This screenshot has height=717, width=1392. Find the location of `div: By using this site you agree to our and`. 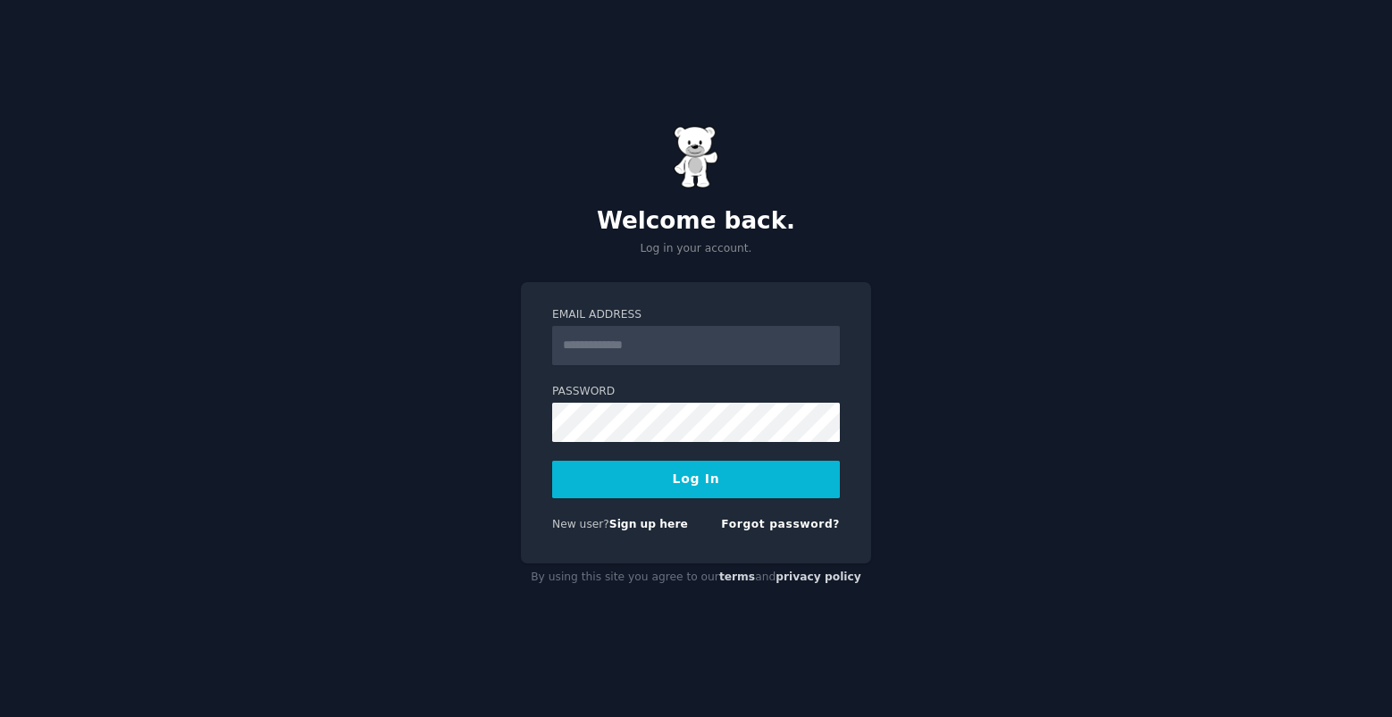

div: By using this site you agree to our and is located at coordinates (696, 578).